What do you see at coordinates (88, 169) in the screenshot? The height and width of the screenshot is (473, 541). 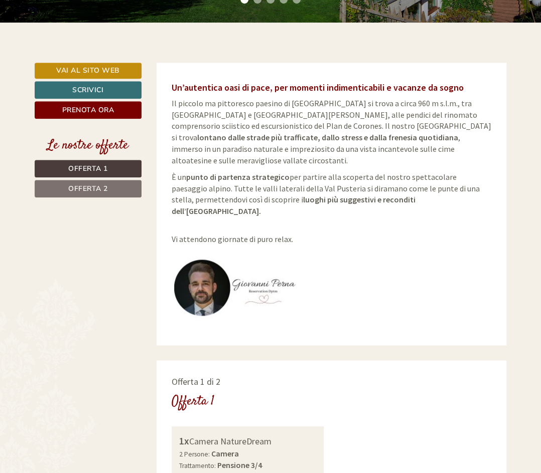 I see `span: Offerta 1` at bounding box center [88, 169].